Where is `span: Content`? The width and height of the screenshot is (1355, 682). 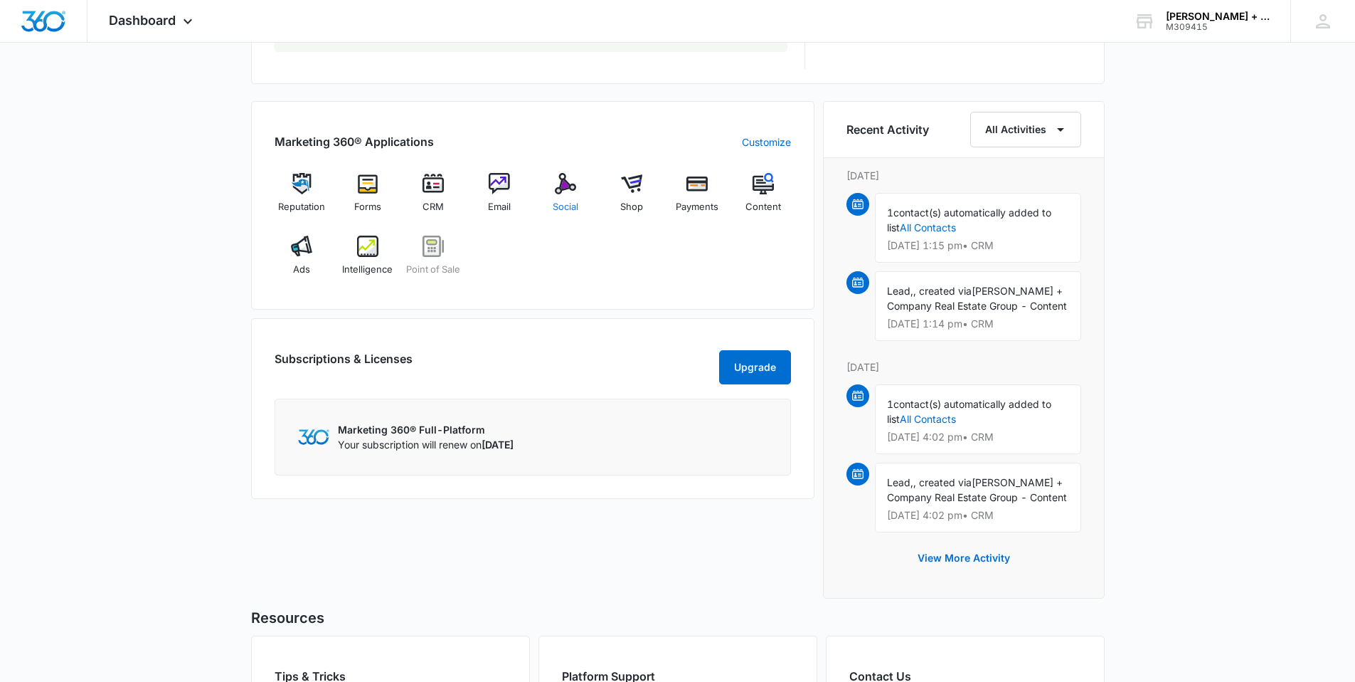 span: Content is located at coordinates (763, 207).